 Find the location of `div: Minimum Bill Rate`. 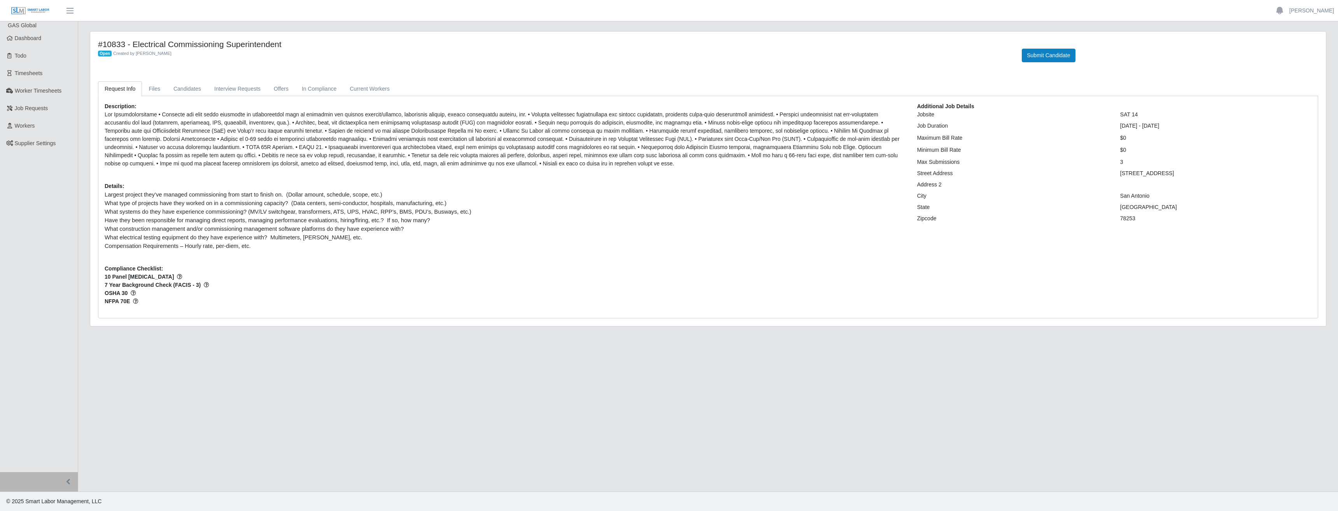

div: Minimum Bill Rate is located at coordinates (1013, 150).